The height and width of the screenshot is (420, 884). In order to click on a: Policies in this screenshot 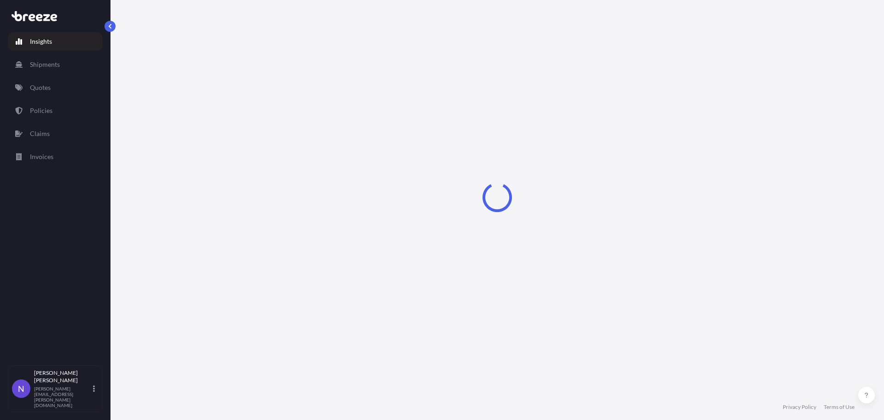, I will do `click(55, 111)`.